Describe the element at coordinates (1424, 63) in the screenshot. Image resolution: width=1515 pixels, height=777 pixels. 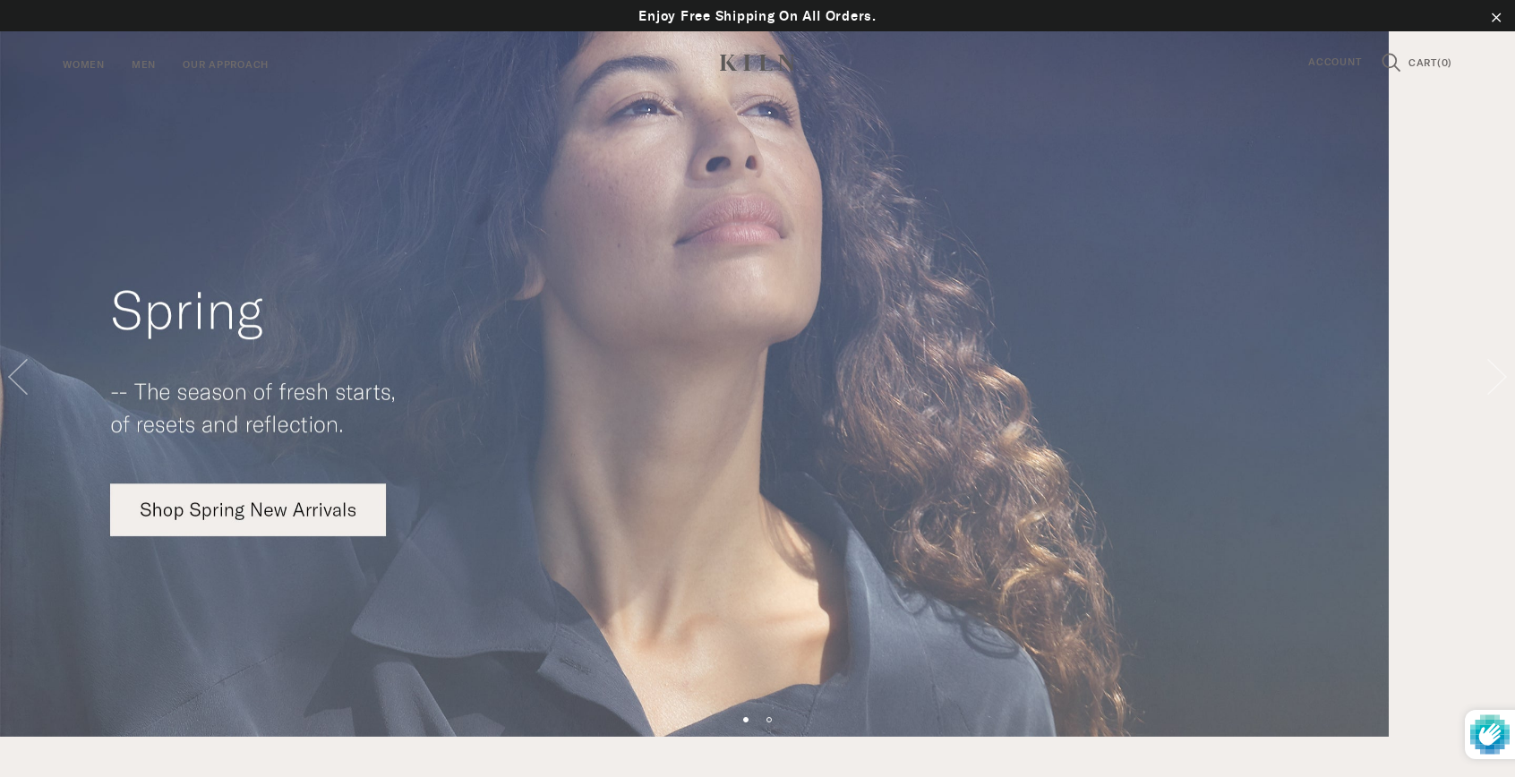
I see `span: CART(` at that location.